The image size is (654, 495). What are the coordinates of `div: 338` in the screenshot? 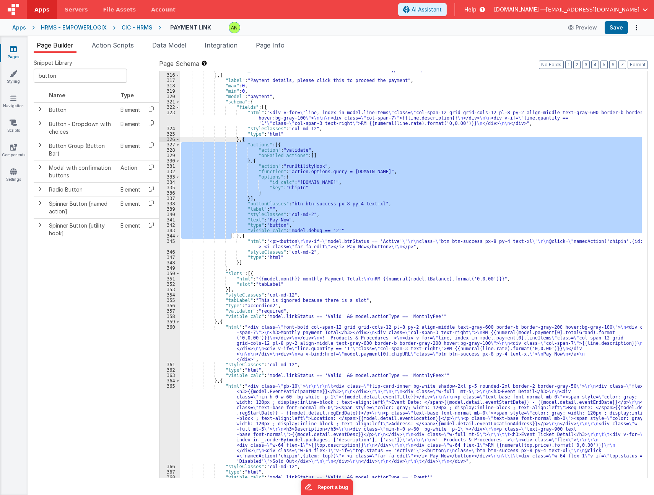 It's located at (170, 204).